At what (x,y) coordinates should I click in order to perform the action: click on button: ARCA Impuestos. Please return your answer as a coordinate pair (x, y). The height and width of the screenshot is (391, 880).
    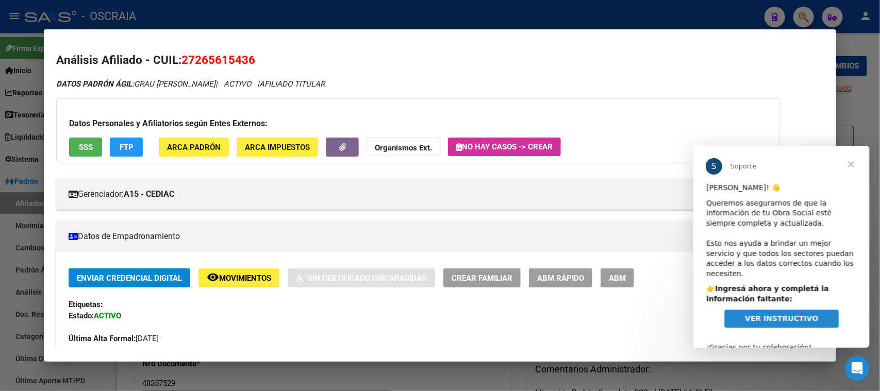
    Looking at the image, I should click on (277, 147).